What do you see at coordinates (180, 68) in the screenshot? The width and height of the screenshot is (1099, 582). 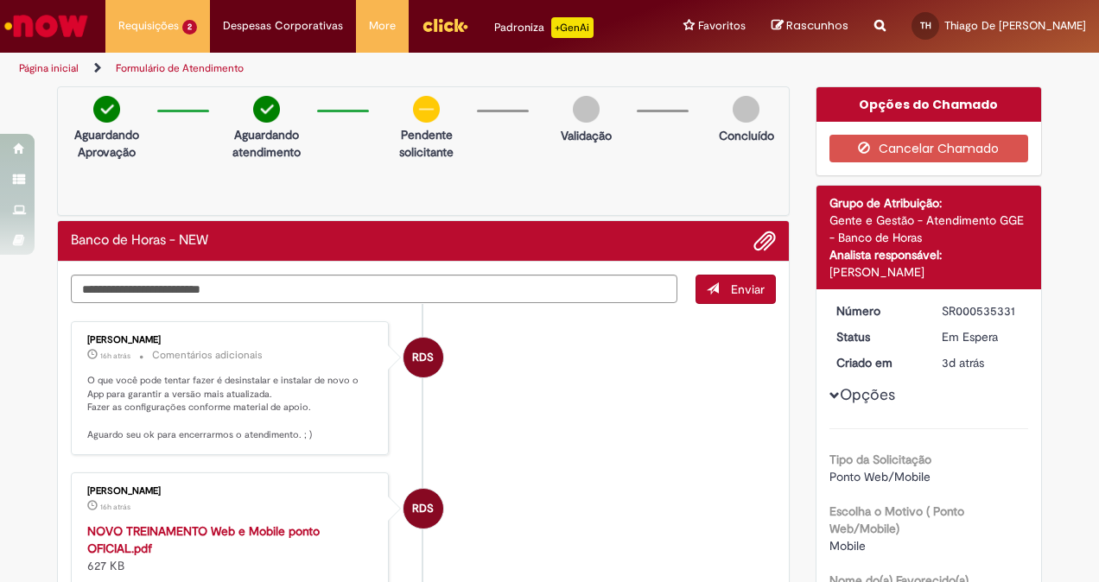 I see `a: Formulário de Atendimento` at bounding box center [180, 68].